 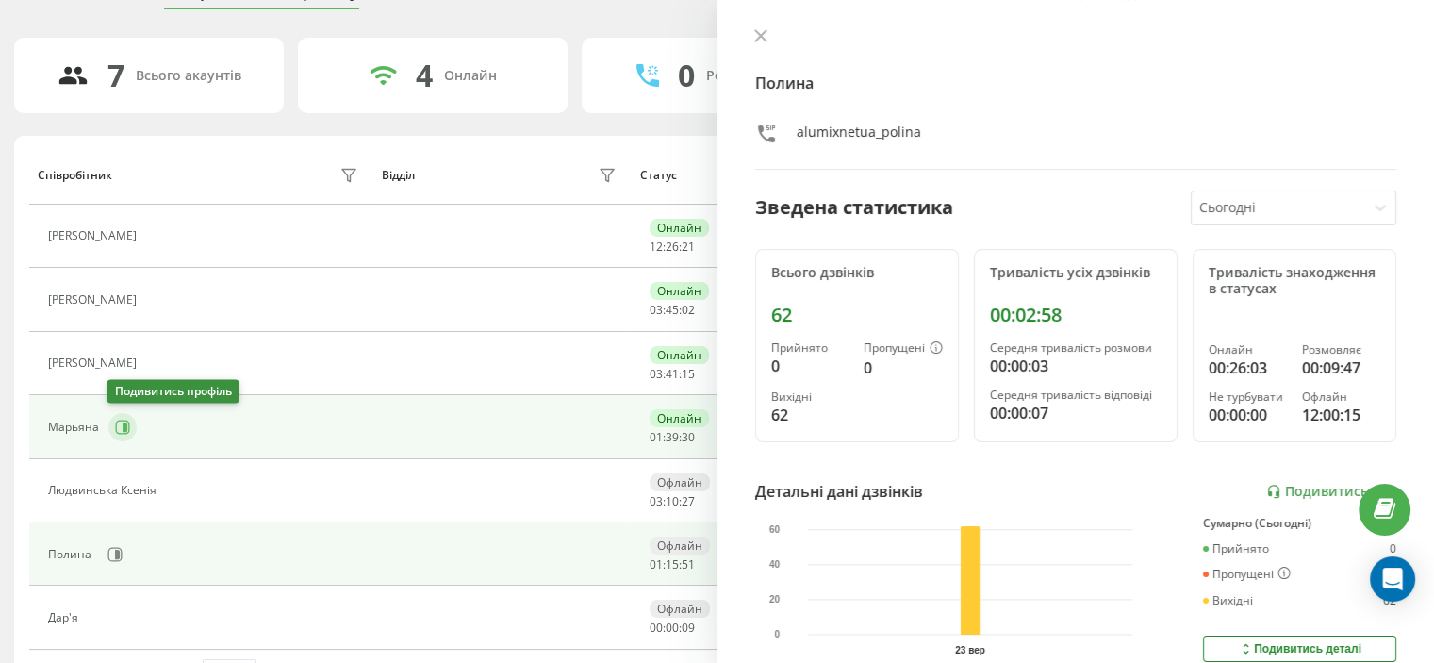 I want to click on span: 21, so click(x=688, y=246).